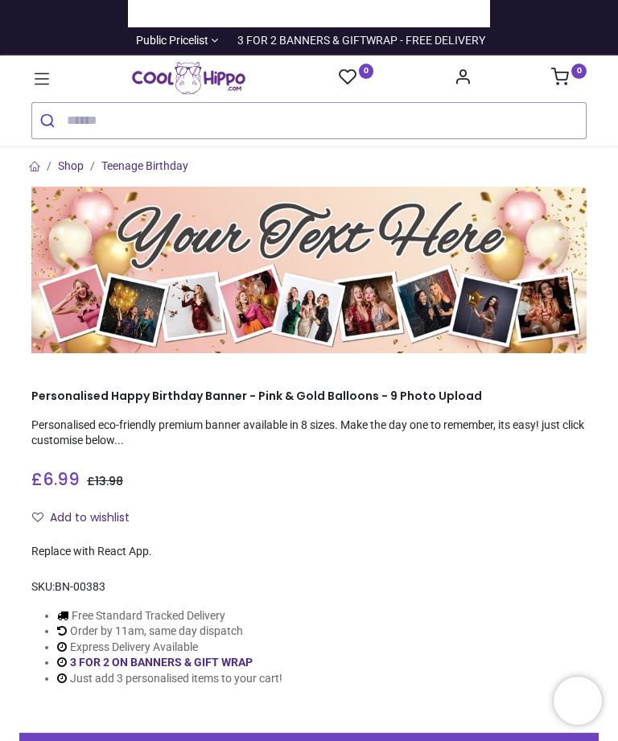 This screenshot has width=618, height=741. I want to click on a: Shop, so click(71, 166).